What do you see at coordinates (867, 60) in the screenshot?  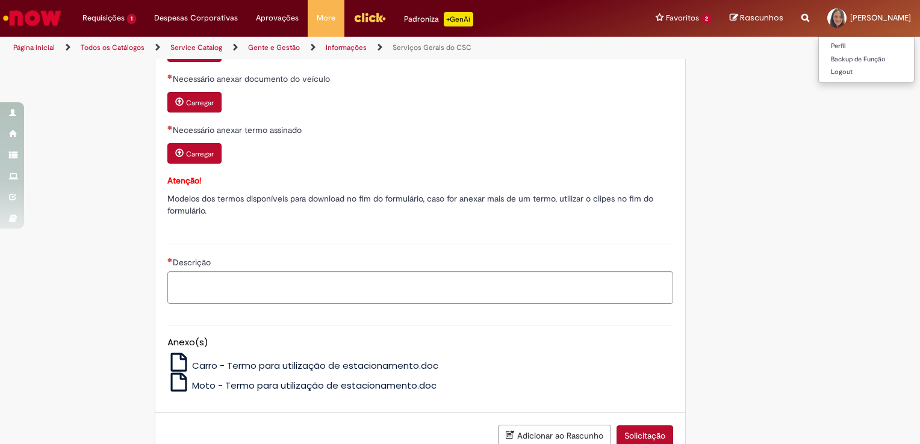 I see `a: Backup de Função` at bounding box center [867, 60].